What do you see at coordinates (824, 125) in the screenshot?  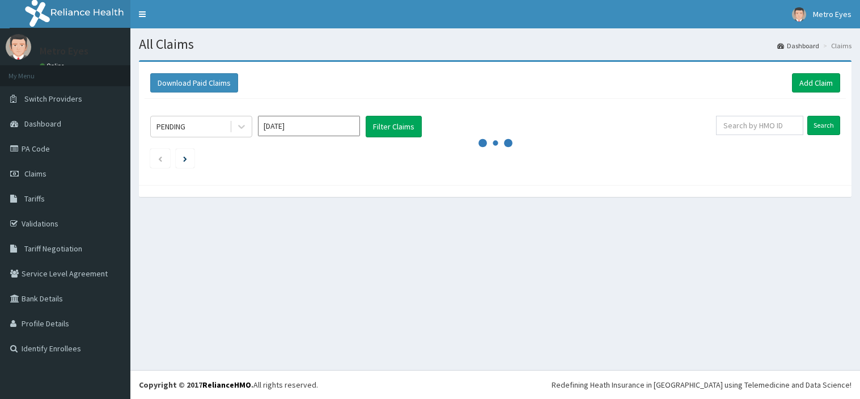 I see `input: Search` at bounding box center [824, 125].